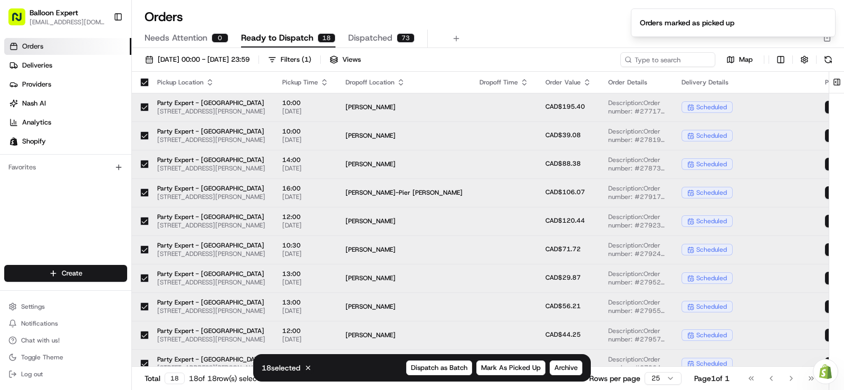  What do you see at coordinates (65, 273) in the screenshot?
I see `button: Create` at bounding box center [65, 273].